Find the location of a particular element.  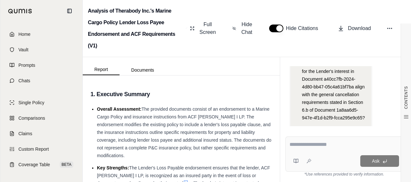

a: Claims is located at coordinates (41, 134).